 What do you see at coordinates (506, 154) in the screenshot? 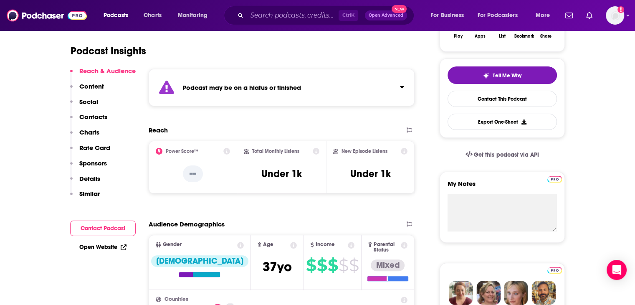
I see `span: Get this podcast via API` at bounding box center [506, 154].